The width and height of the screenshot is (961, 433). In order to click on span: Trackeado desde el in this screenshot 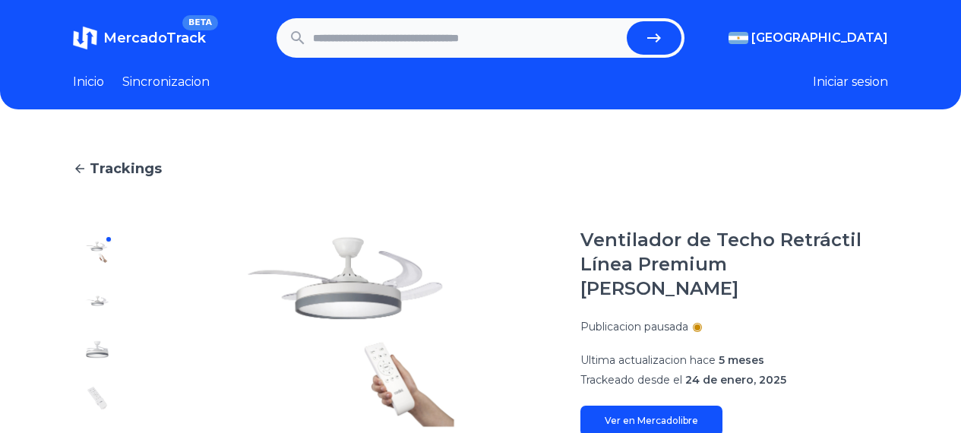, I will do `click(631, 380)`.